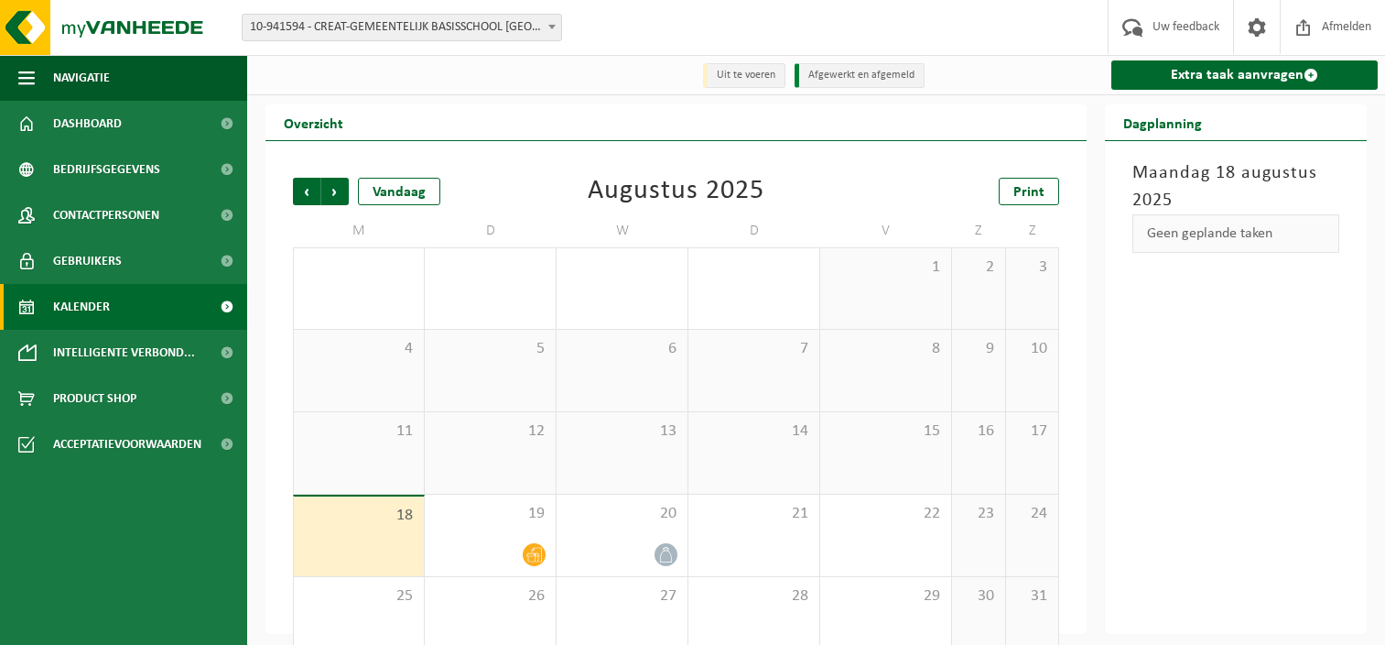 This screenshot has width=1385, height=645. What do you see at coordinates (1033, 431) in the screenshot?
I see `span: 17` at bounding box center [1033, 431].